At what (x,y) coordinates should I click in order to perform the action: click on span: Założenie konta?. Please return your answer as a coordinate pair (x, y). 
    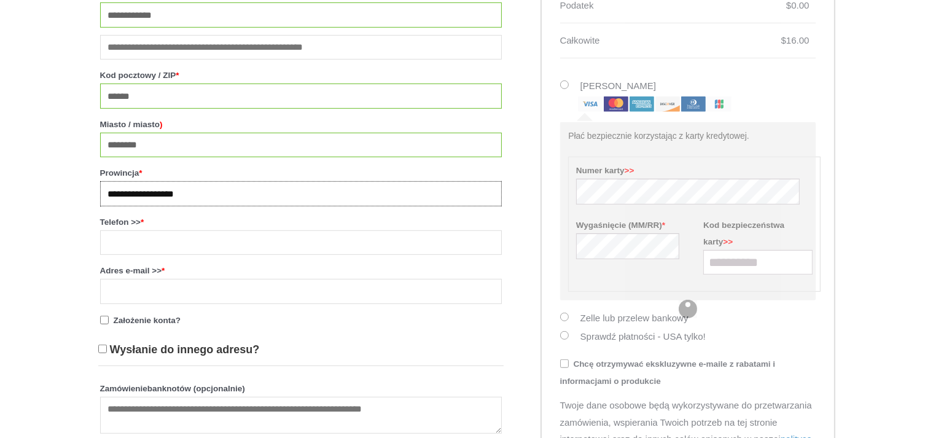
    Looking at the image, I should click on (147, 320).